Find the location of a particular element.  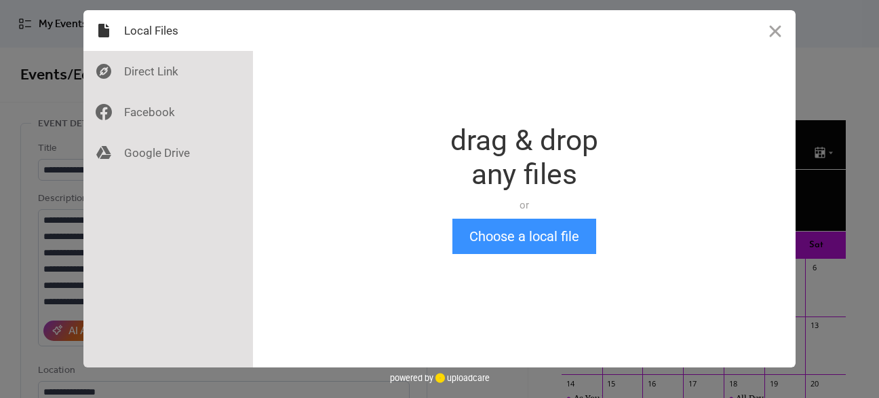

button: Choose a local file is located at coordinates (524, 236).